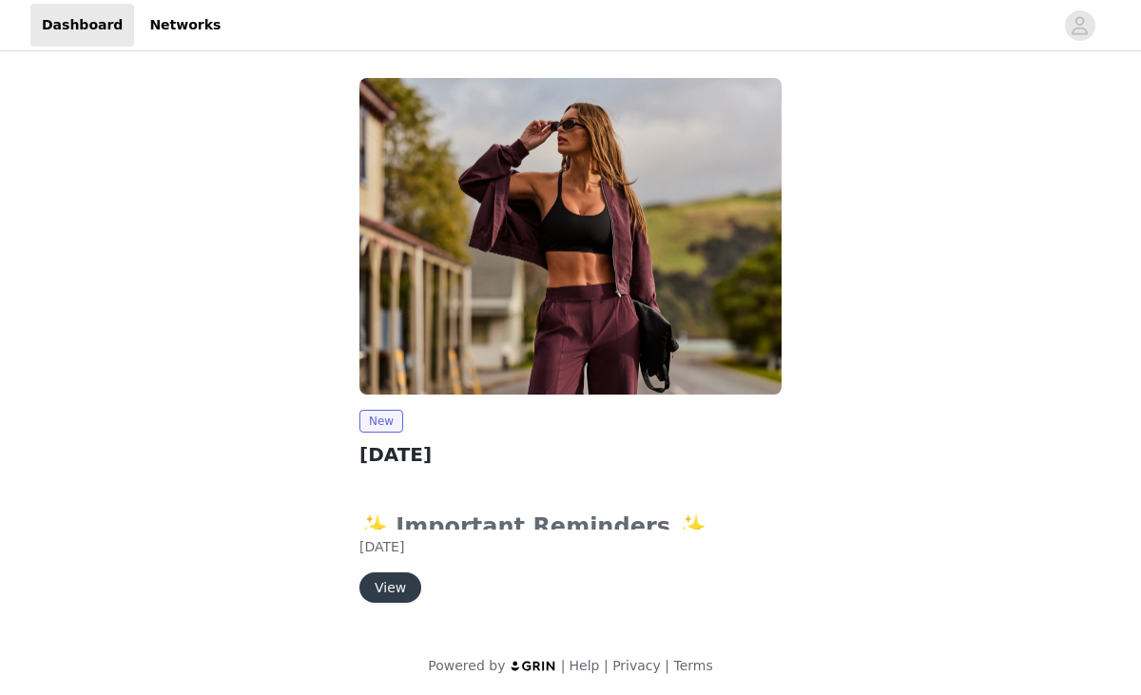 The width and height of the screenshot is (1141, 695). What do you see at coordinates (585, 666) in the screenshot?
I see `a: Help` at bounding box center [585, 666].